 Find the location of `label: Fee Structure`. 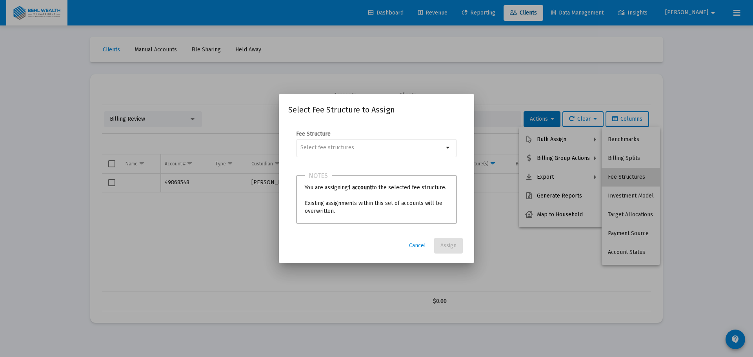

label: Fee Structure is located at coordinates (313, 134).